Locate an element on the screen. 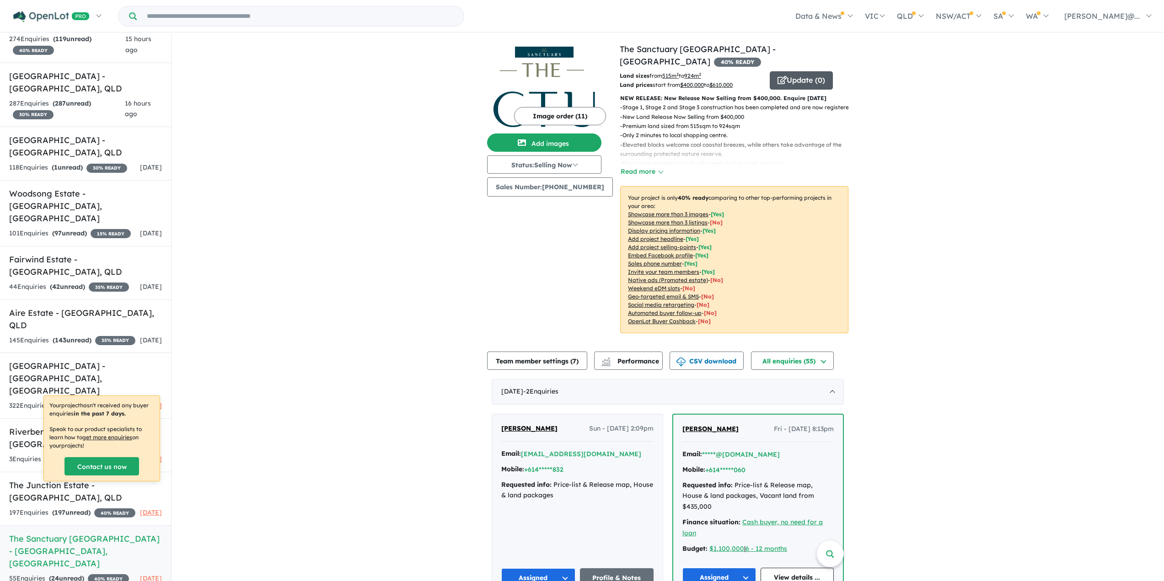 The height and width of the screenshot is (581, 1164). span: 197 is located at coordinates (60, 513).